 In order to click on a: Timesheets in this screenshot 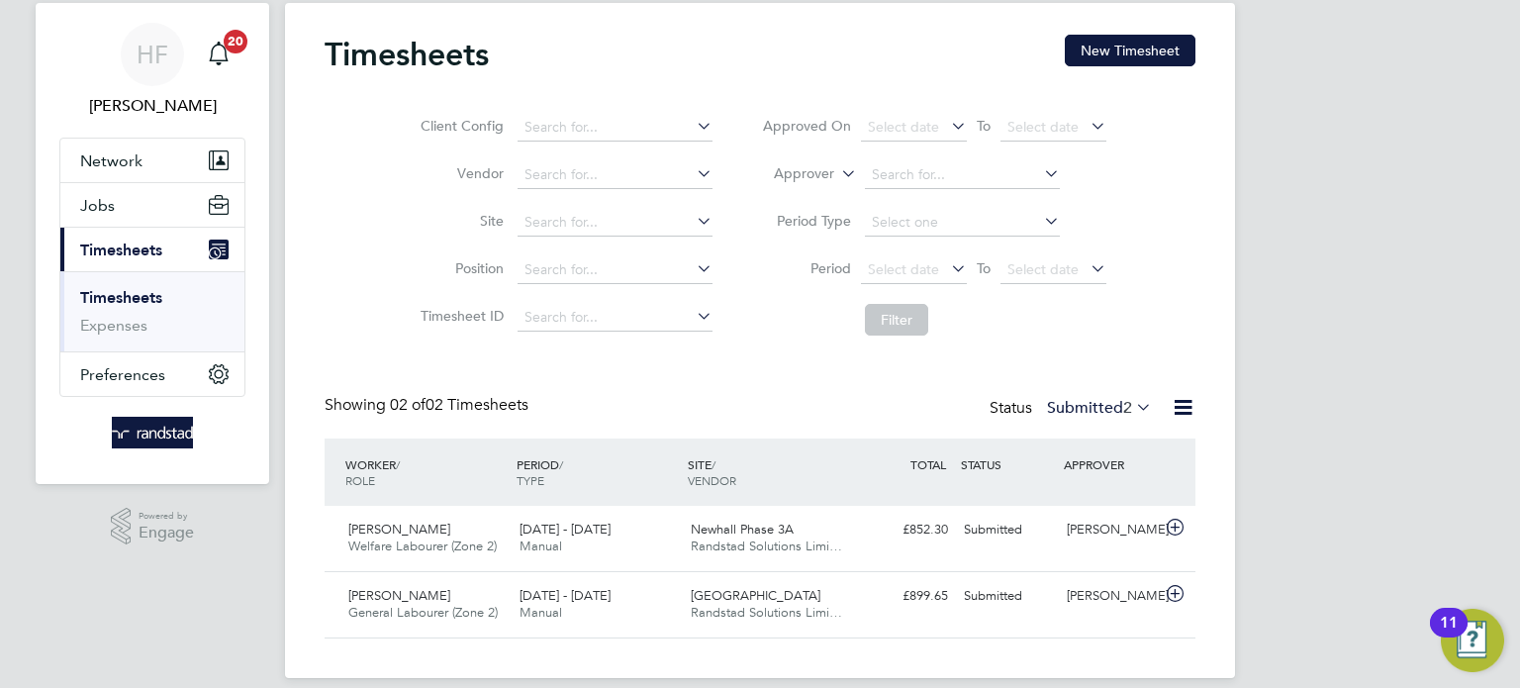, I will do `click(121, 297)`.